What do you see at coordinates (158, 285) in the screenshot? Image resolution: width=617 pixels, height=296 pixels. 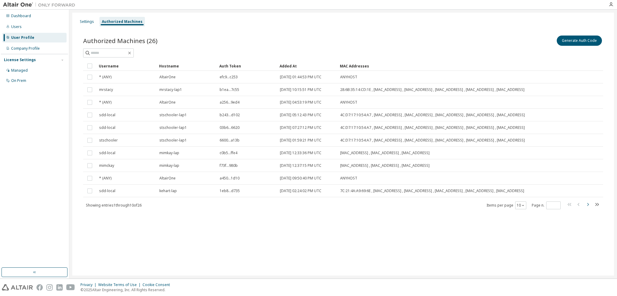 I see `div: Cookie Consent` at bounding box center [158, 285].